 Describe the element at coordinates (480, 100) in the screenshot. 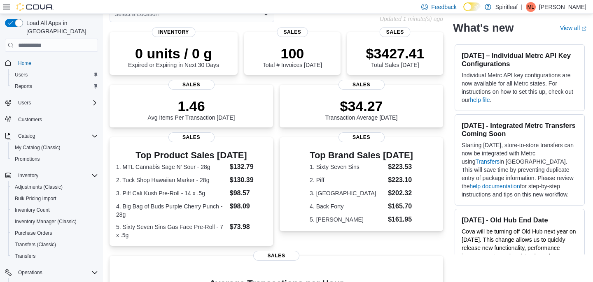

I see `a: help file` at that location.